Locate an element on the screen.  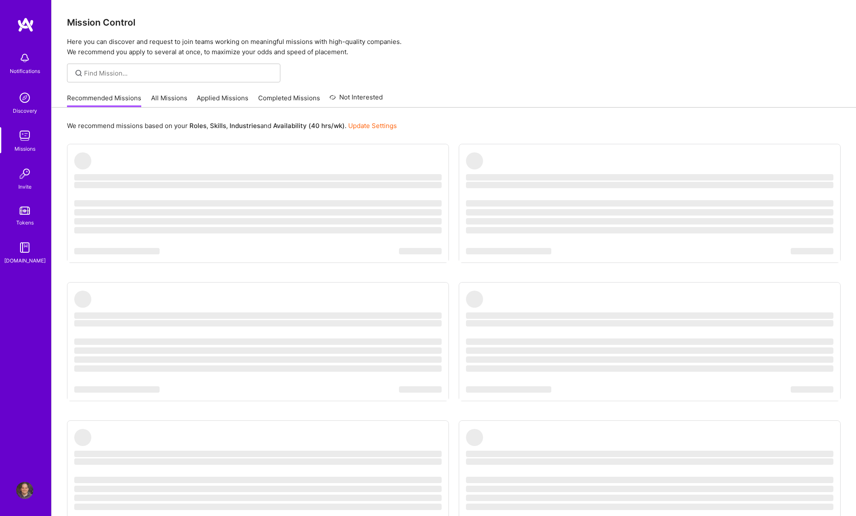
b: Industries is located at coordinates (245, 125).